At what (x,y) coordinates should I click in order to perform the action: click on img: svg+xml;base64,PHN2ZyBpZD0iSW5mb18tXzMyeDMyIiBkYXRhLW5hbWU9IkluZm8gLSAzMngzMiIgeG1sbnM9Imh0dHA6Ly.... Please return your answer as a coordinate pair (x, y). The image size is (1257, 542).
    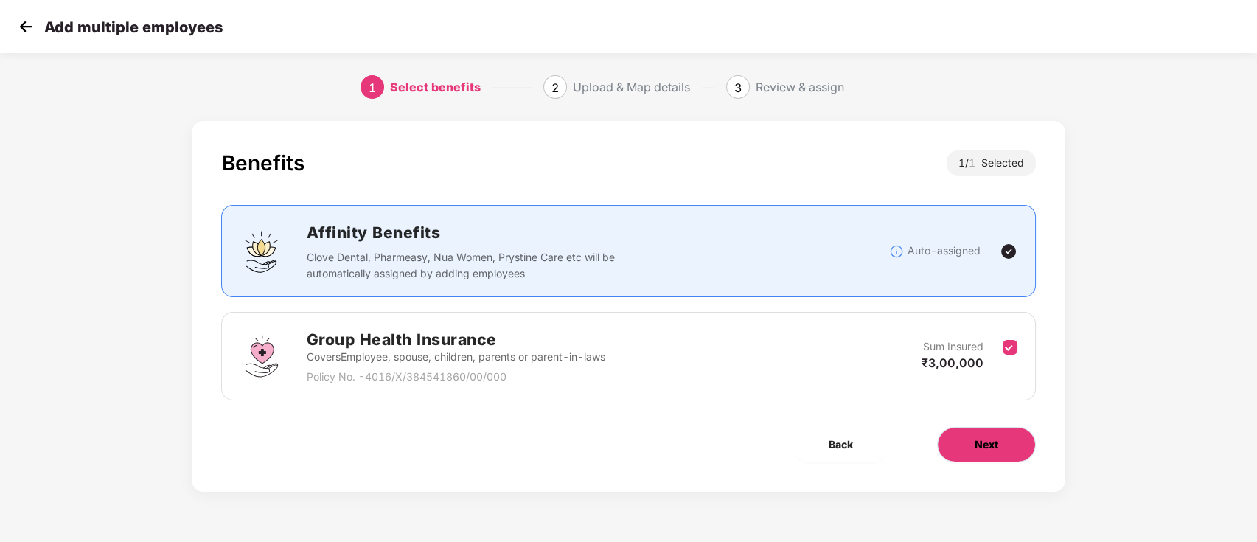
    Looking at the image, I should click on (896, 251).